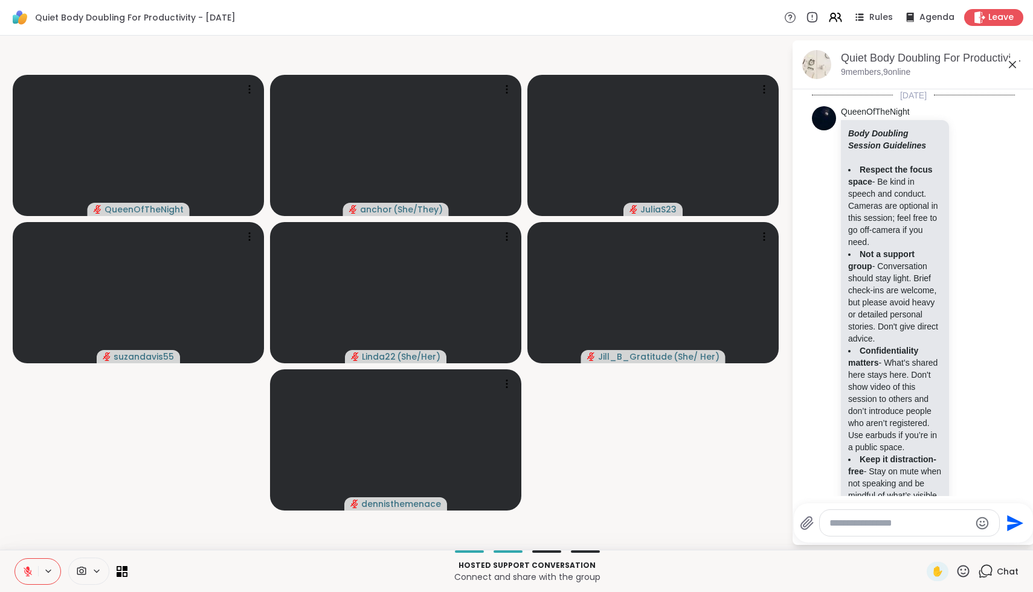 The image size is (1033, 592). Describe the element at coordinates (419, 357) in the screenshot. I see `span: ( She/Her )` at that location.